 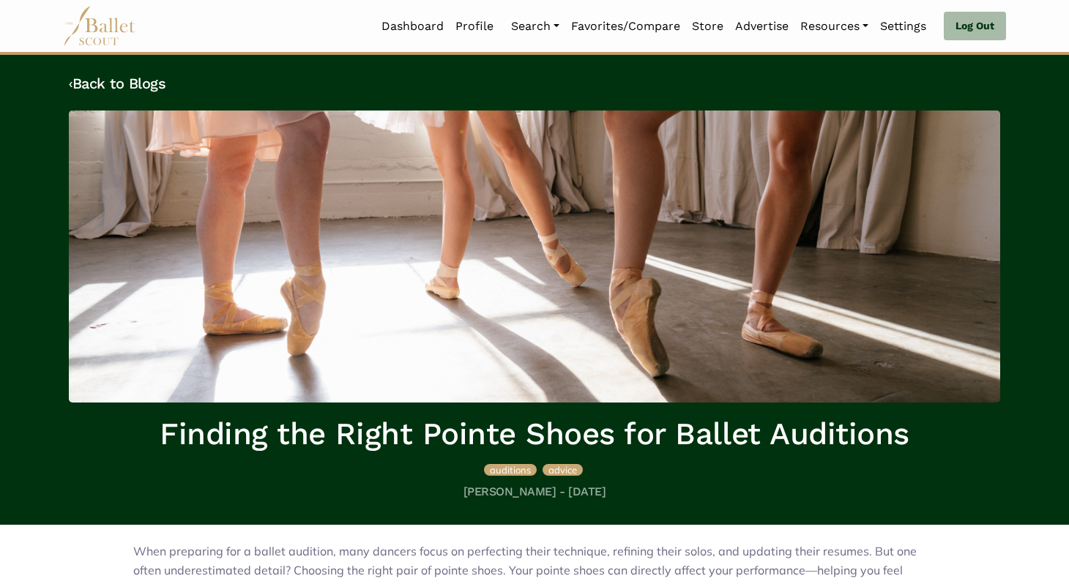 What do you see at coordinates (761, 26) in the screenshot?
I see `a: Advertise` at bounding box center [761, 26].